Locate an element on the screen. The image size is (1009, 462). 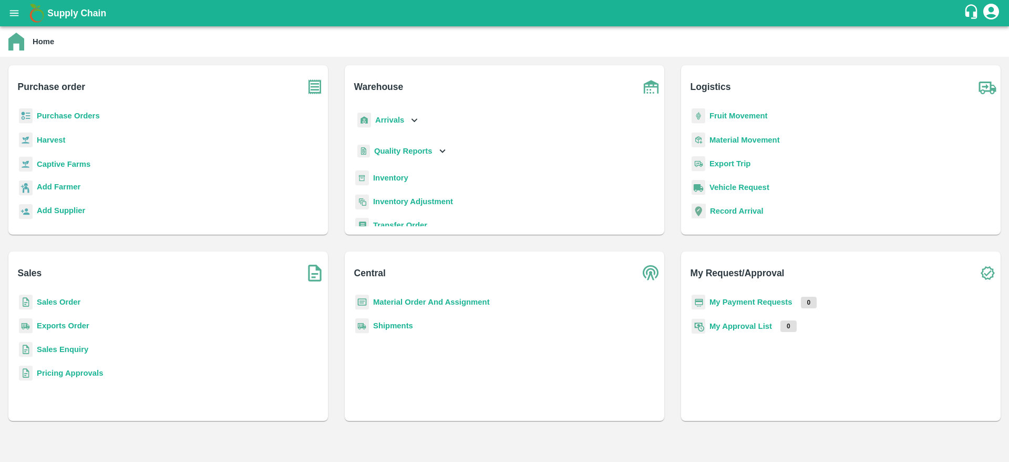
a: Record Arrival is located at coordinates (737, 211).